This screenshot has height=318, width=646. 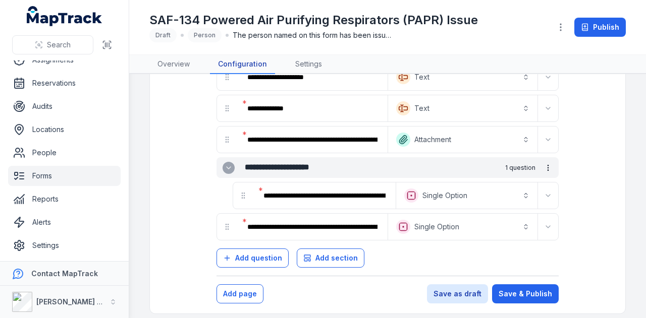 I want to click on span: Add question, so click(x=258, y=258).